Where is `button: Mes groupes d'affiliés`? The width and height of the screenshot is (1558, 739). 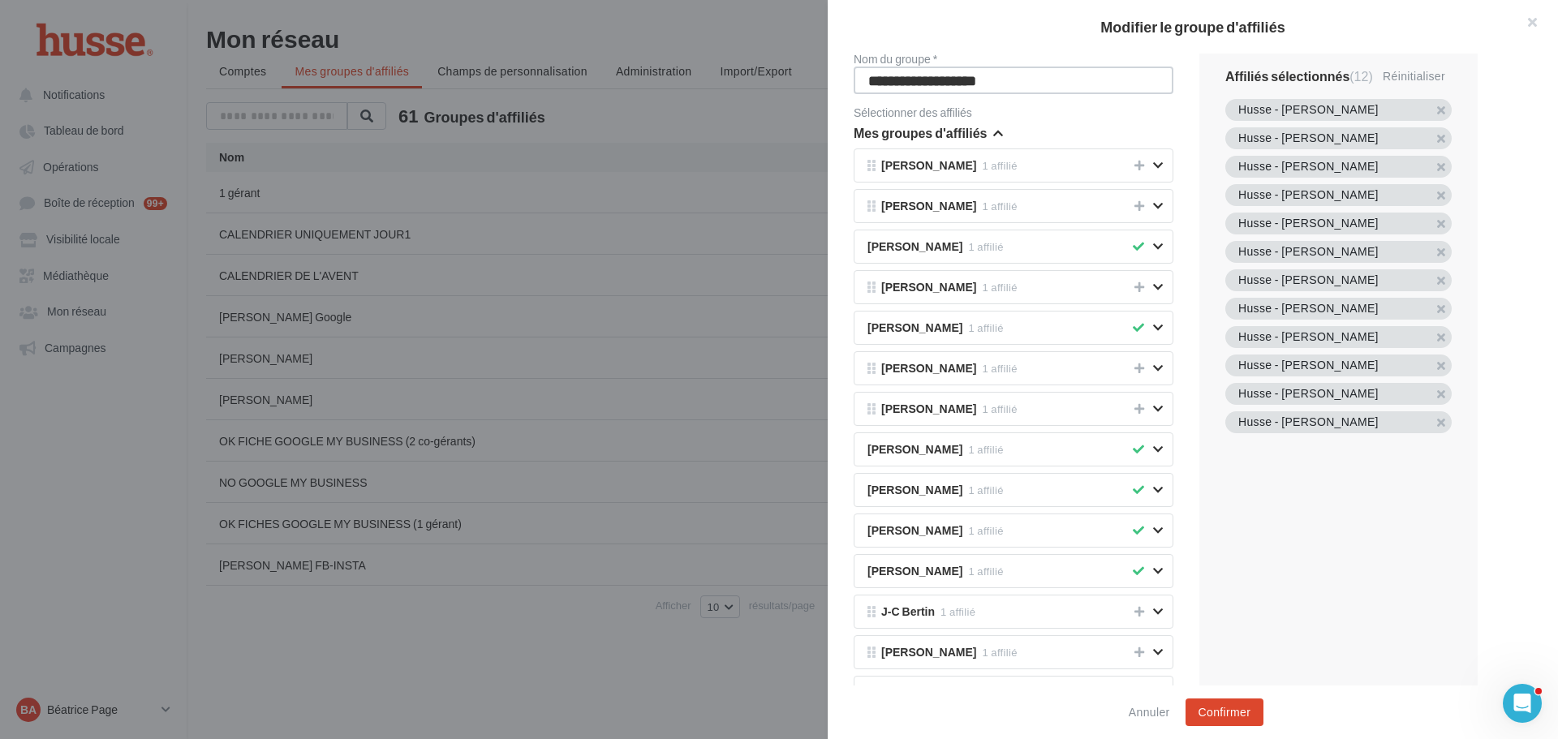
button: Mes groupes d'affiliés is located at coordinates (928, 135).